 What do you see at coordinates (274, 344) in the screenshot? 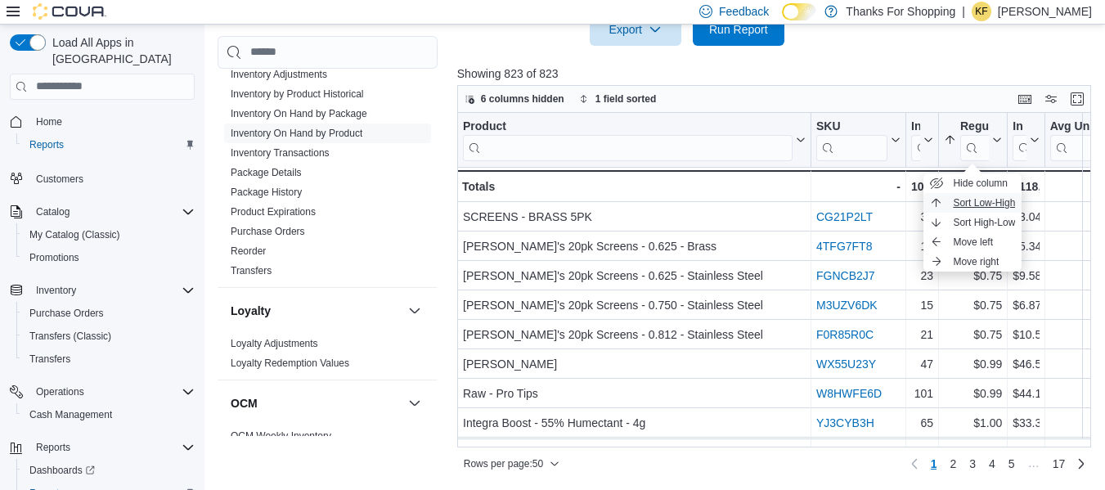
I see `span: Loyalty Adjustments` at bounding box center [274, 344].